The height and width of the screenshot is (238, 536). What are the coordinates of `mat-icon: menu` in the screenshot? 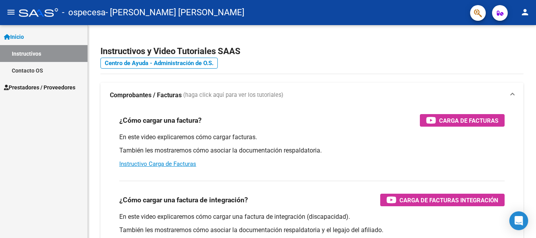 It's located at (11, 12).